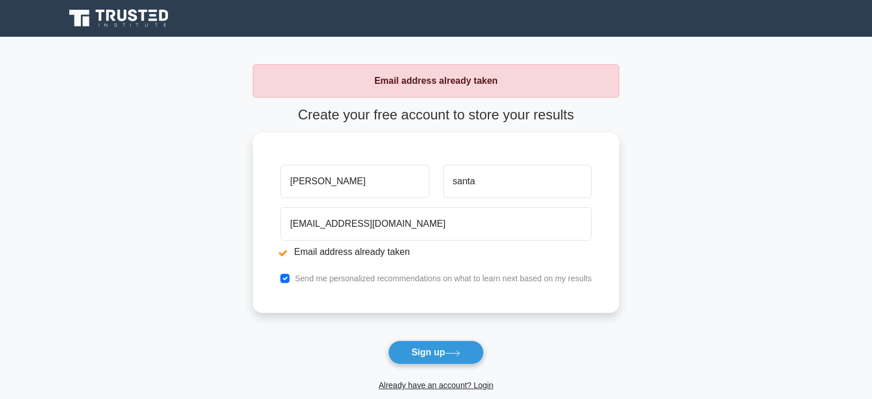 Image resolution: width=872 pixels, height=399 pixels. I want to click on input: Last name, so click(517, 181).